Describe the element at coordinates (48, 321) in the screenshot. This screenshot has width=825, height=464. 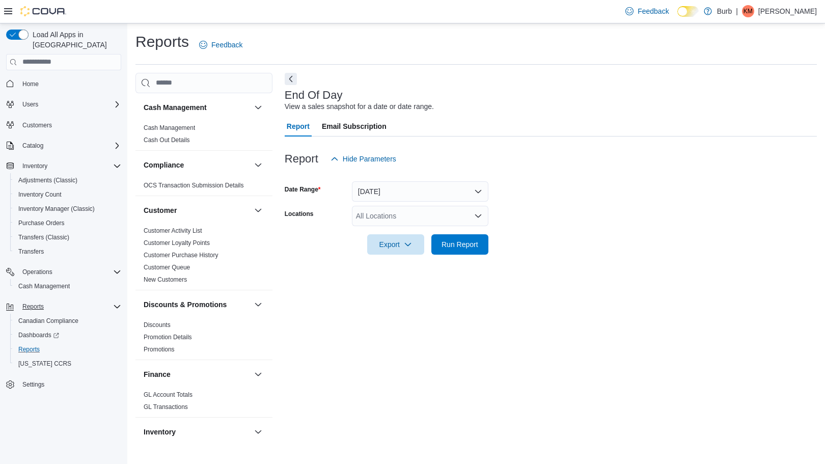
I see `a: Canadian Compliance` at that location.